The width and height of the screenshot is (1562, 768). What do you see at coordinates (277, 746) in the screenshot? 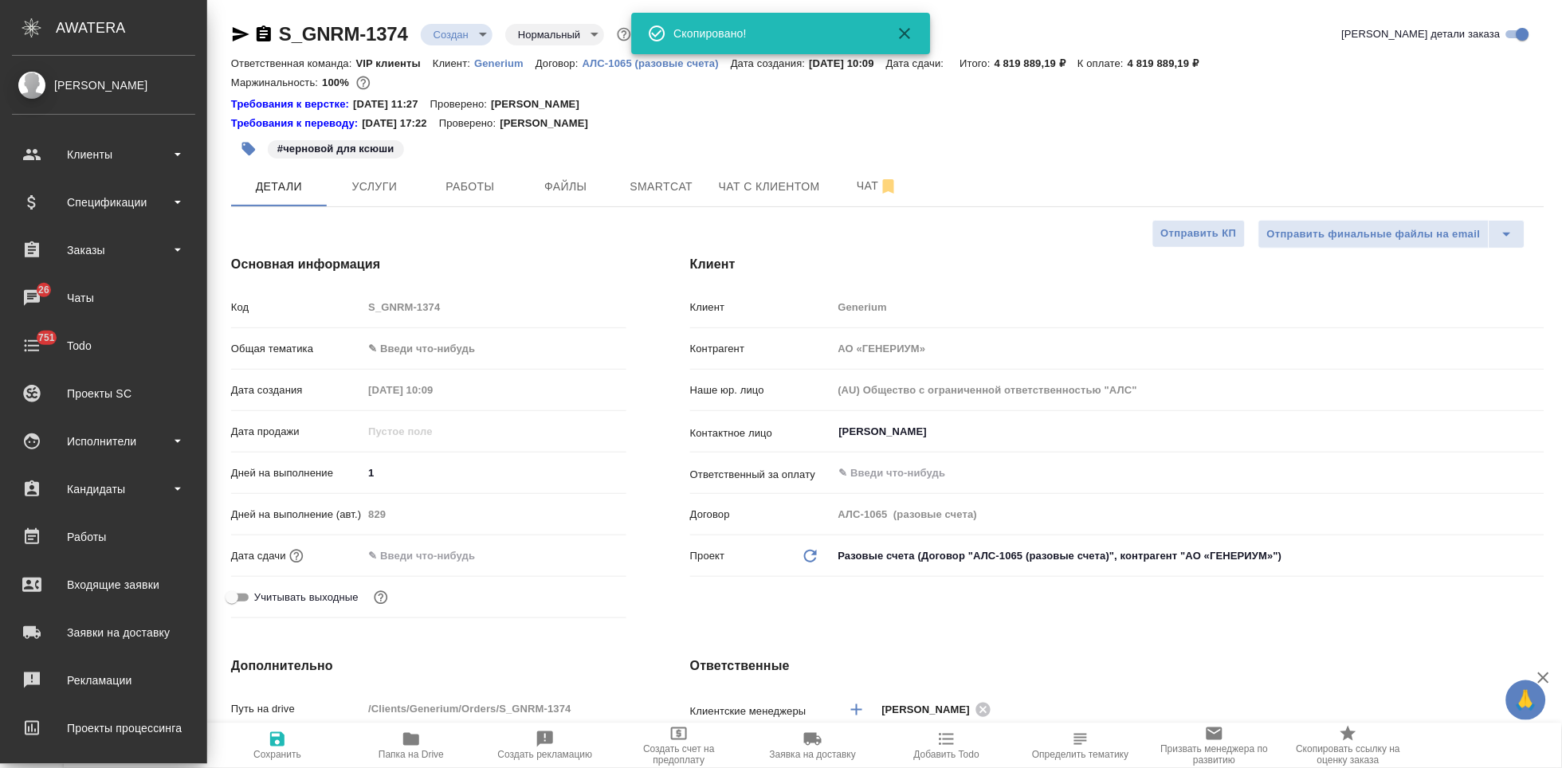
I see `button: Сохранить` at bounding box center [277, 746].